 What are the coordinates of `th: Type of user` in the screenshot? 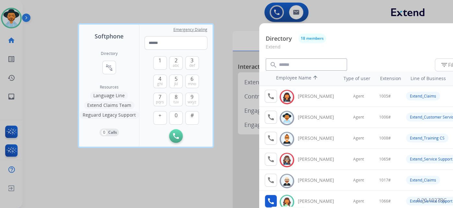 It's located at (354, 79).